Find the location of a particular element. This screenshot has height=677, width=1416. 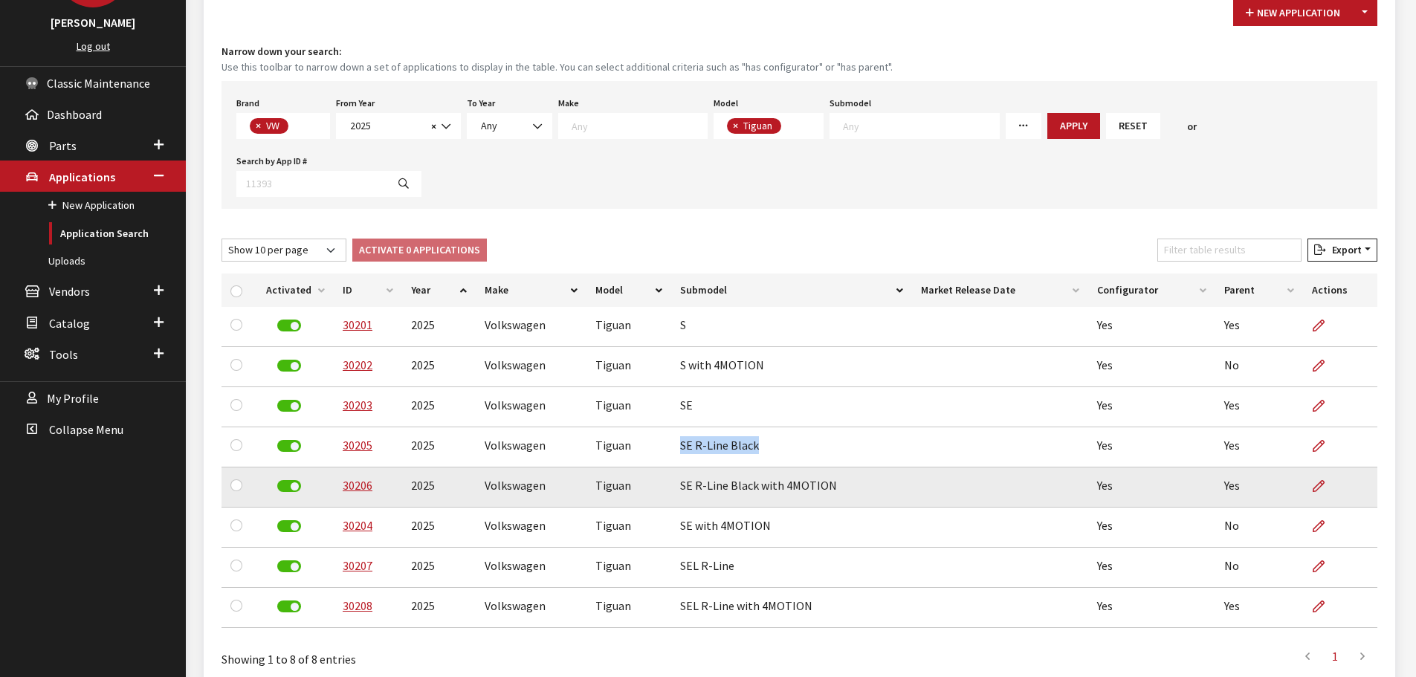

th: ID: activate to sort column ascending is located at coordinates (368, 290).